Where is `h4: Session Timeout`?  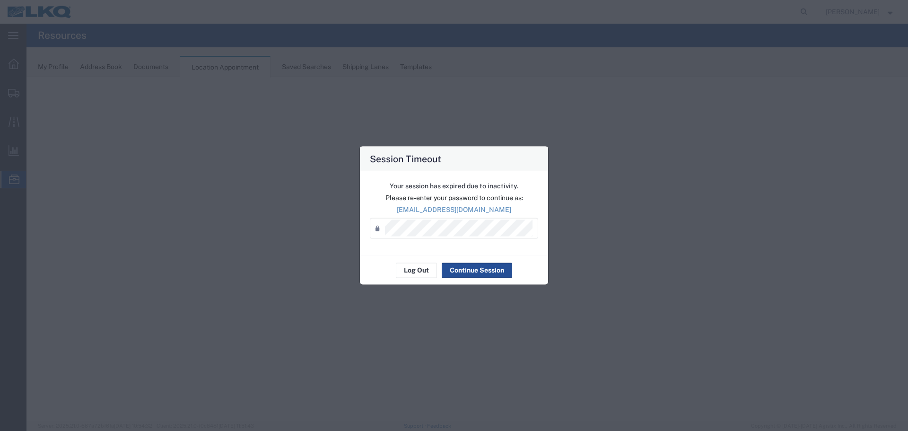
h4: Session Timeout is located at coordinates (405, 158).